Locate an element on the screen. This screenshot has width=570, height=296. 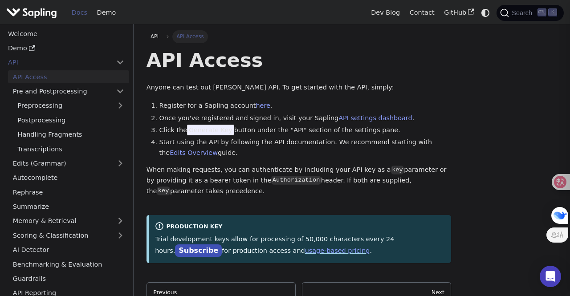
a: API settings dashboard is located at coordinates (375, 118).